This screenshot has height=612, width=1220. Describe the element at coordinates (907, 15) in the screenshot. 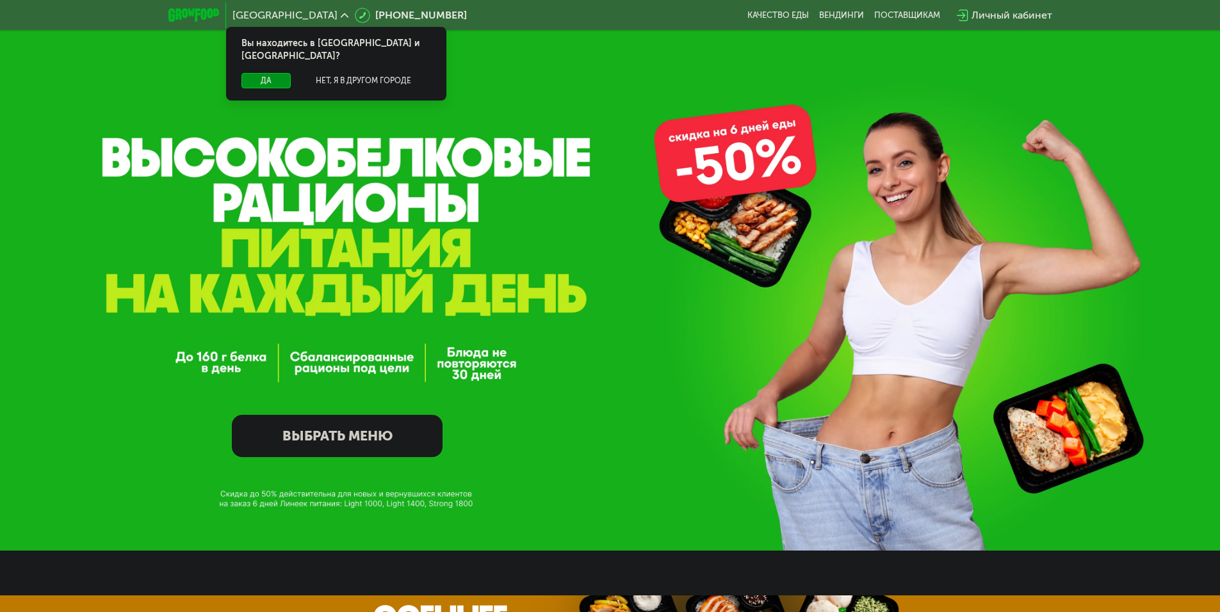

I see `div: поставщикам` at that location.